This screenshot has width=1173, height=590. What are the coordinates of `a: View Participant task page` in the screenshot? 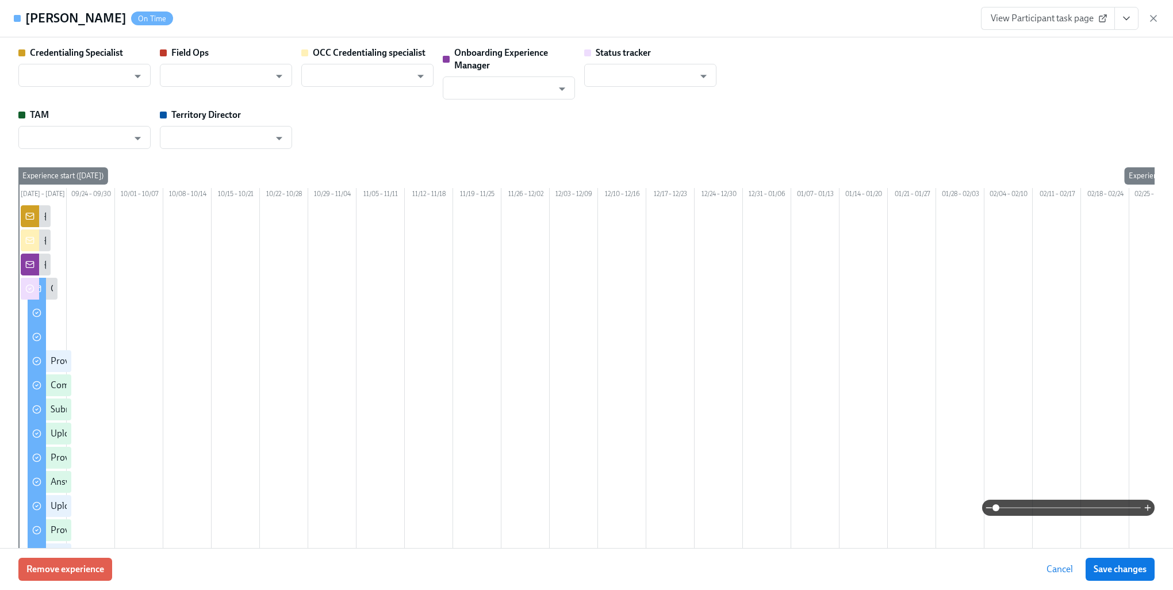 It's located at (1048, 18).